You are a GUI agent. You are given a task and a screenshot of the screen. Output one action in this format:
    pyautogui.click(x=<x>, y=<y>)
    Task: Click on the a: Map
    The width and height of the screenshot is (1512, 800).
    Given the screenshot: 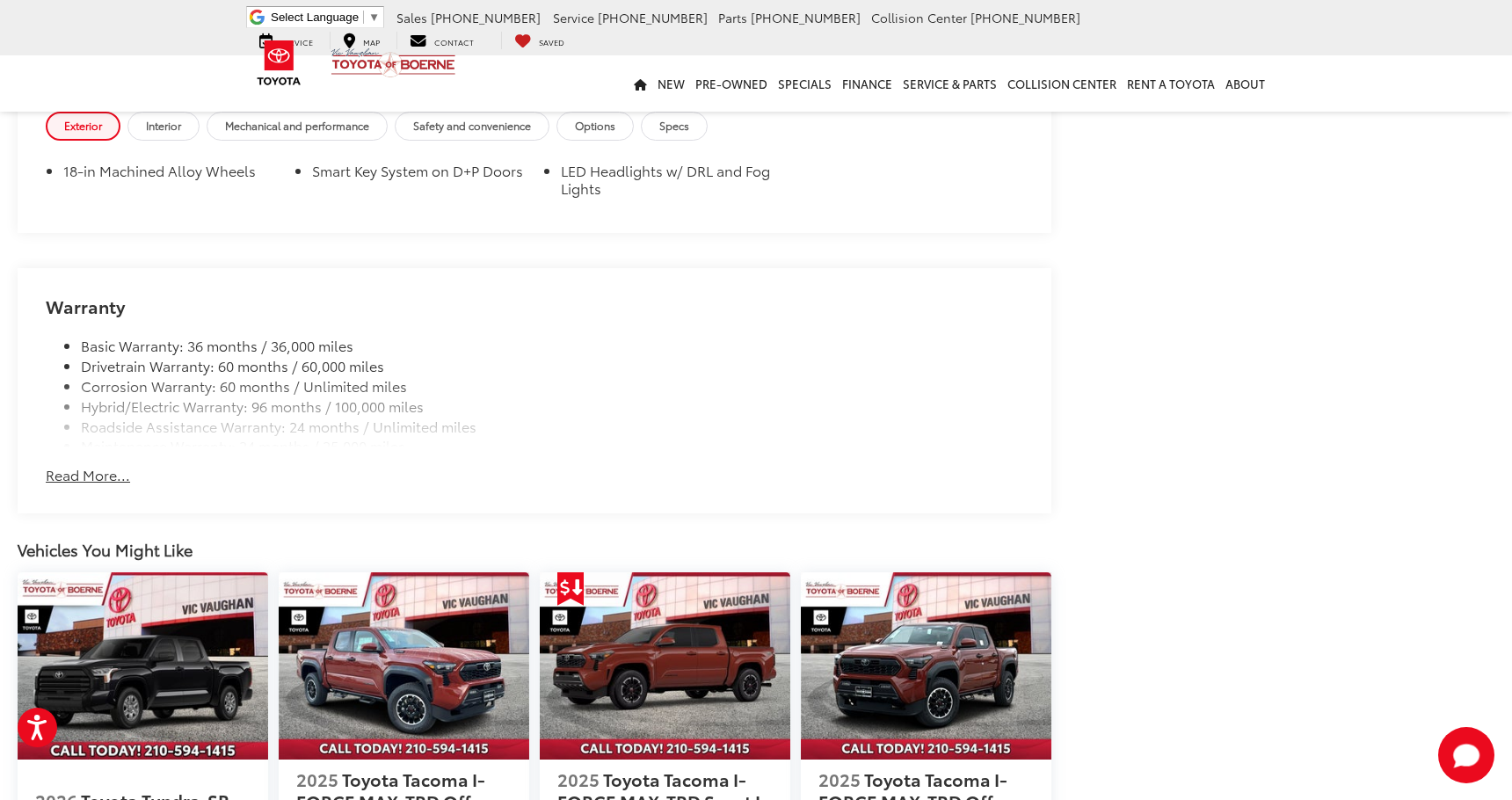 What is the action you would take?
    pyautogui.click(x=361, y=40)
    